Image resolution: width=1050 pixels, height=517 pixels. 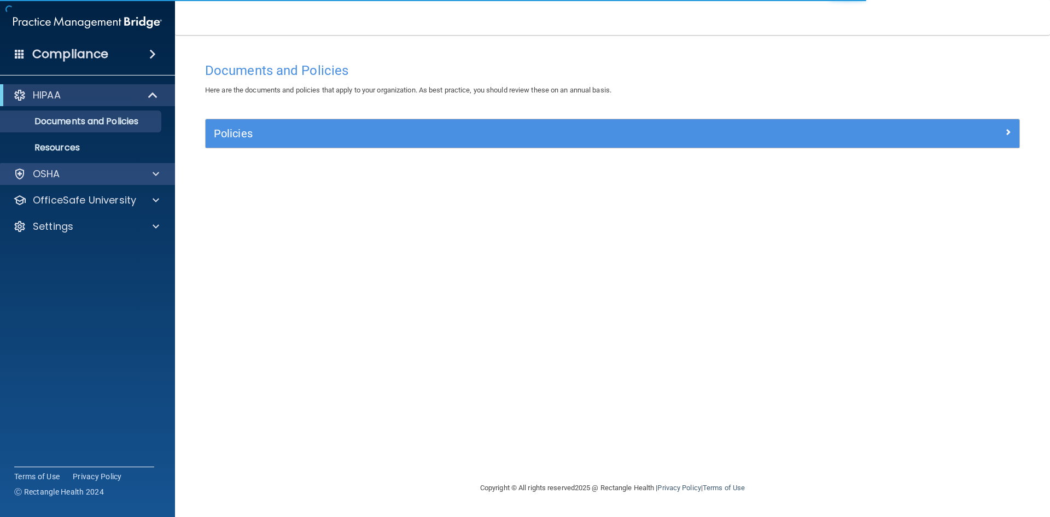 What do you see at coordinates (613, 71) in the screenshot?
I see `h4: Documents and Policies` at bounding box center [613, 71].